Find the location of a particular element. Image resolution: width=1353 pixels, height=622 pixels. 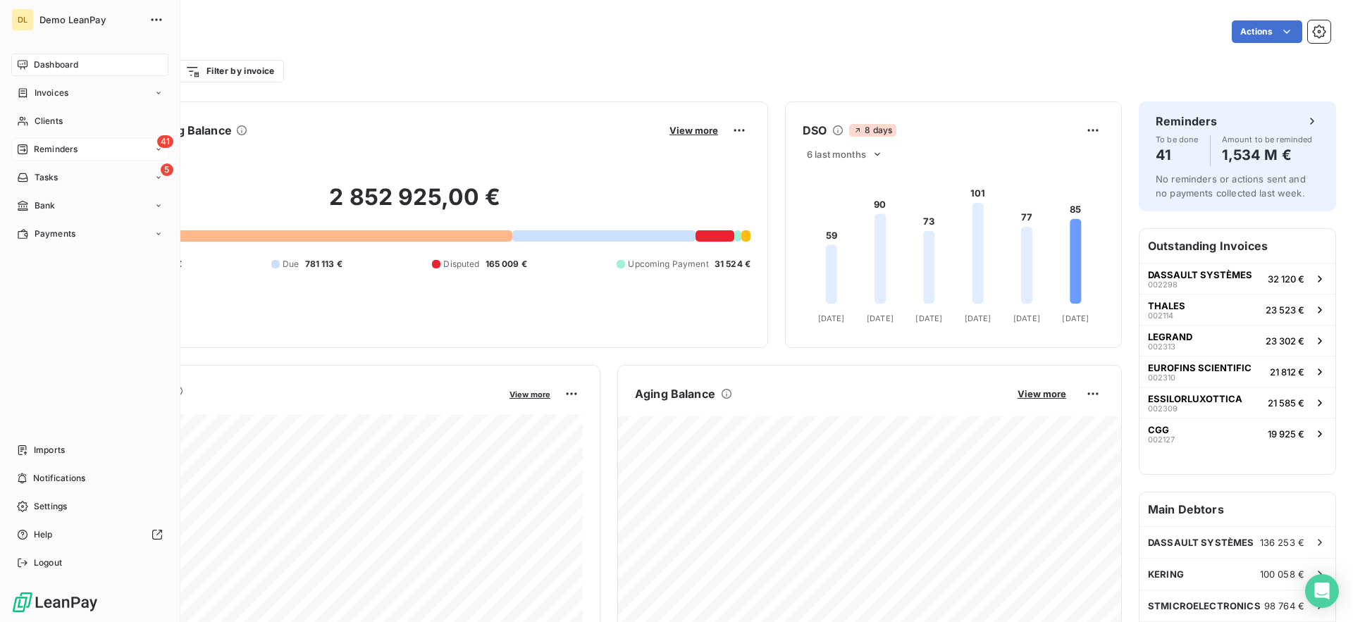

span: 002309 is located at coordinates (1163, 409).